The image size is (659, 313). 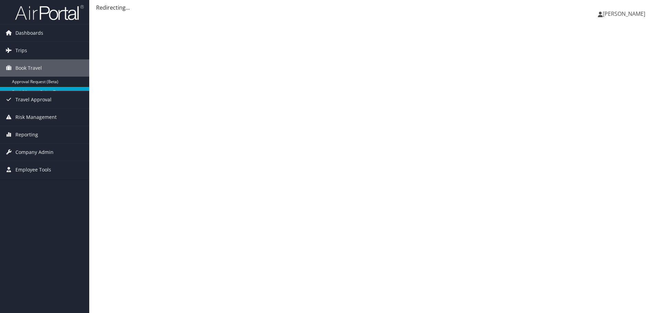 I want to click on span: Reporting, so click(x=27, y=135).